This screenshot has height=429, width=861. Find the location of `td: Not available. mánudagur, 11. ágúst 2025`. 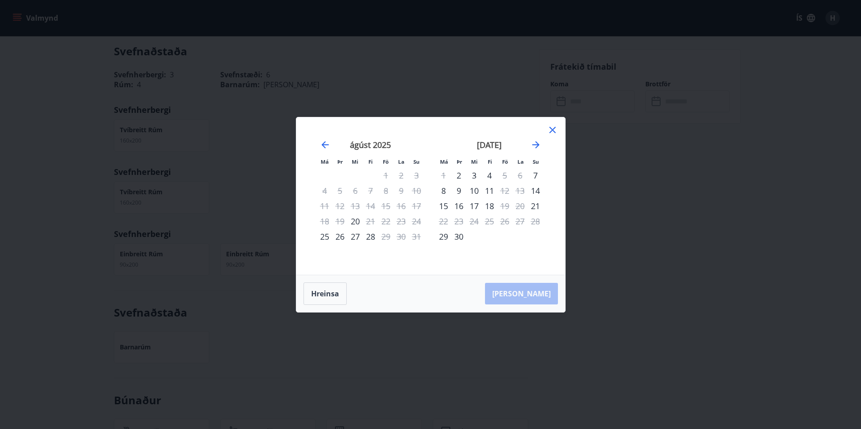

td: Not available. mánudagur, 11. ágúst 2025 is located at coordinates (325, 206).